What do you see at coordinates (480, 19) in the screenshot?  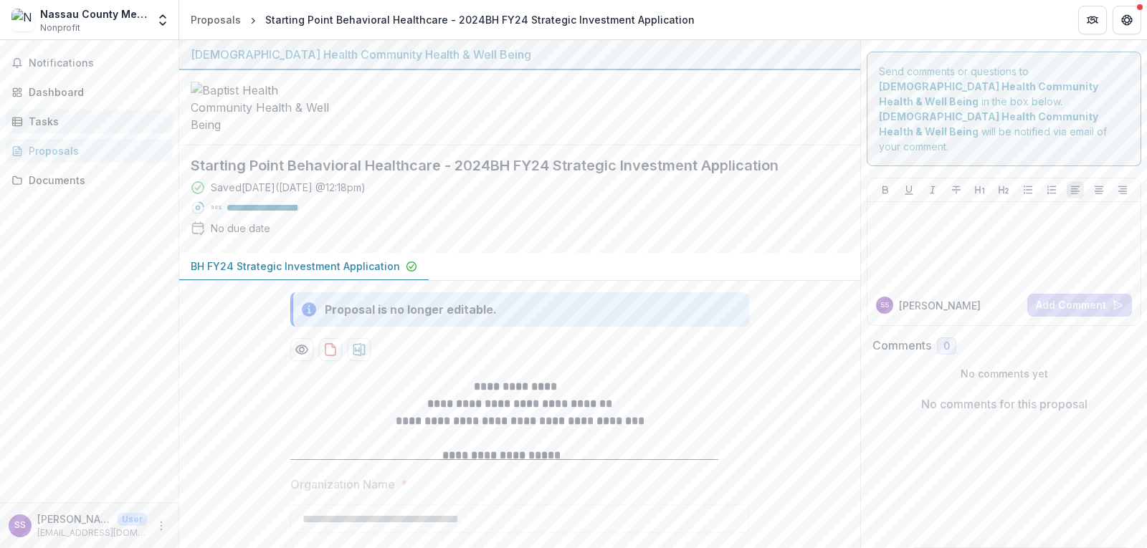 I see `div: Starting Point Behavioral Healthcare - 2024BH FY24 Strategic Investment Application` at bounding box center [480, 19].